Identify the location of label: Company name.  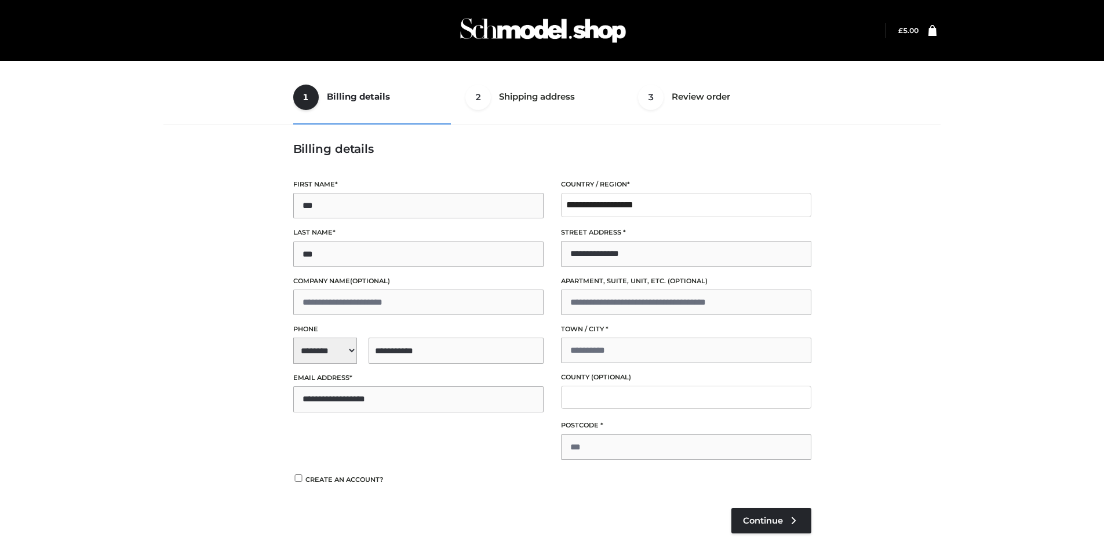
(418, 281).